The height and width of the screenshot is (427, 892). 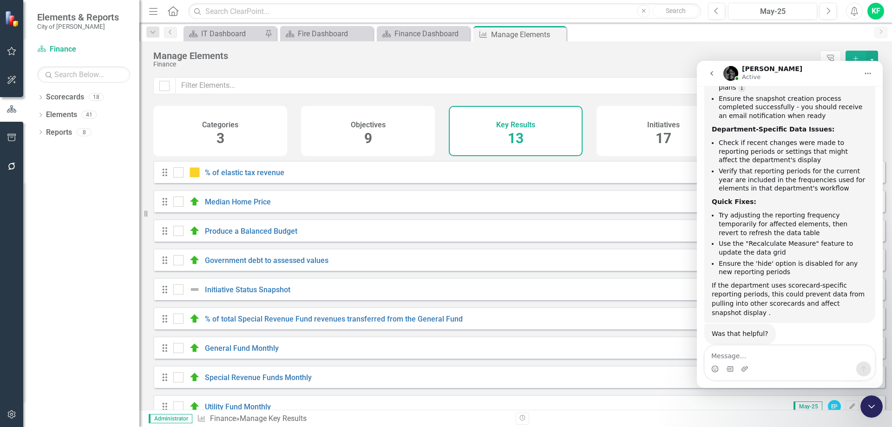 What do you see at coordinates (96, 119) in the screenshot?
I see `li: Verify that reporting periods for the current year are included in the frequencies used for eleme...` at bounding box center [96, 119].